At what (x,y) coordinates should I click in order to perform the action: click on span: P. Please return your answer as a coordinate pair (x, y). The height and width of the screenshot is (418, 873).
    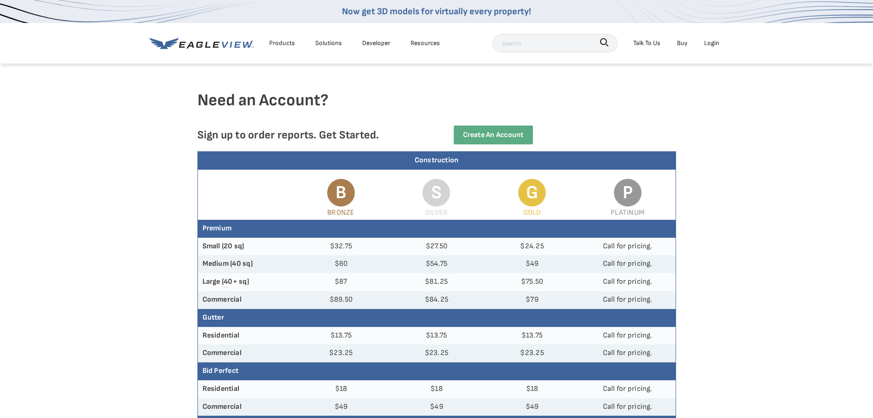
    Looking at the image, I should click on (628, 193).